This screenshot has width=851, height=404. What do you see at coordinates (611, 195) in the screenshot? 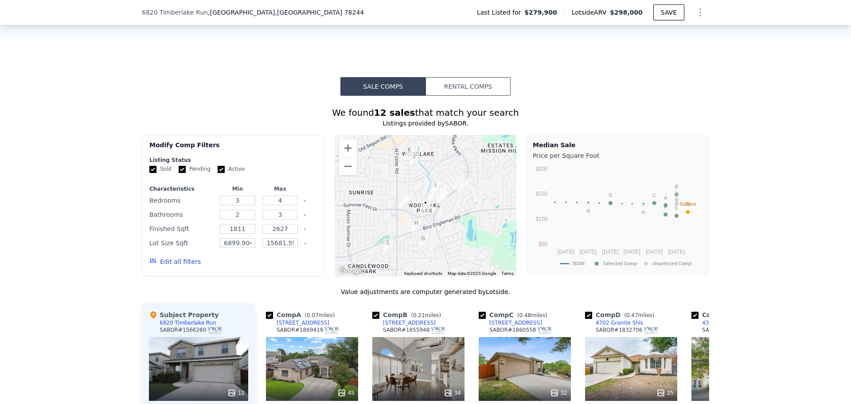
I see `text: D` at bounding box center [611, 195].